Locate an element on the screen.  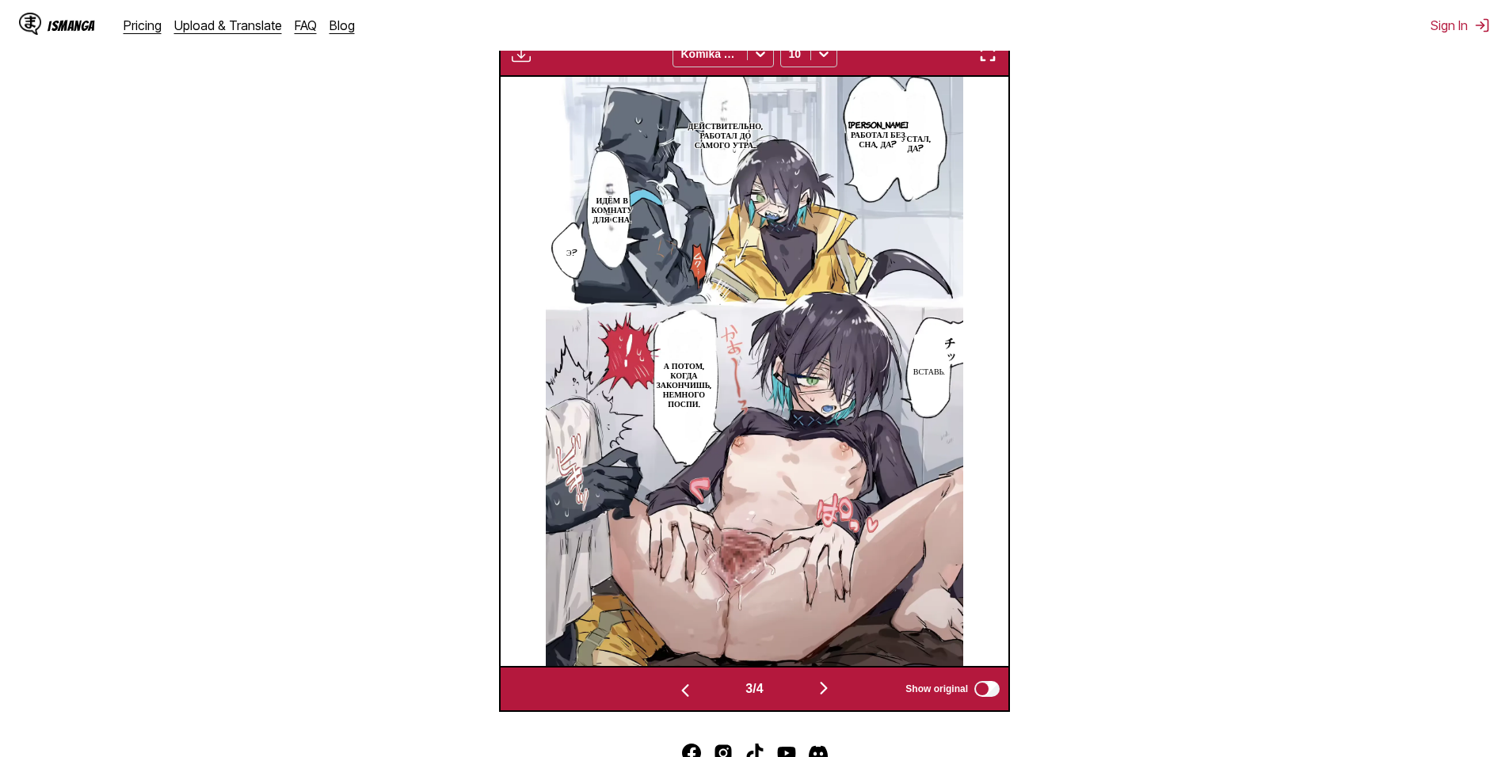
p: А потом, когда закончишь, немного поспи. is located at coordinates (684, 384).